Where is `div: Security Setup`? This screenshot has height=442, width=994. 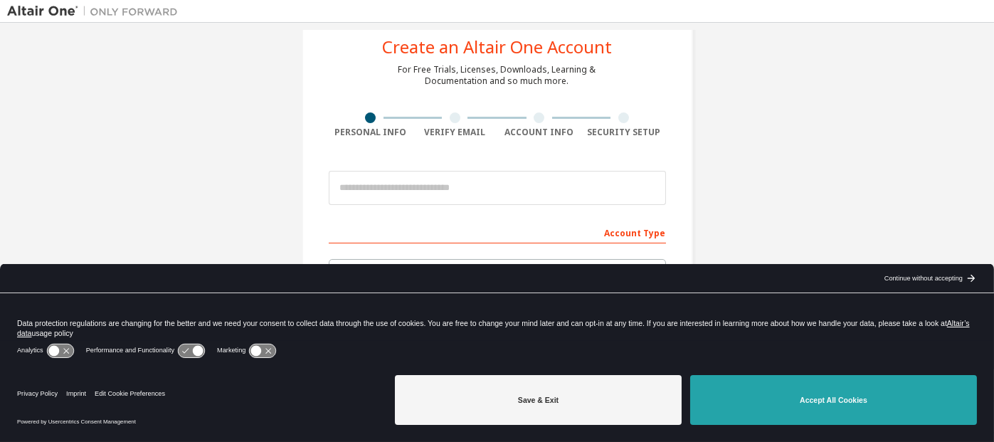 div: Security Setup is located at coordinates (623, 132).